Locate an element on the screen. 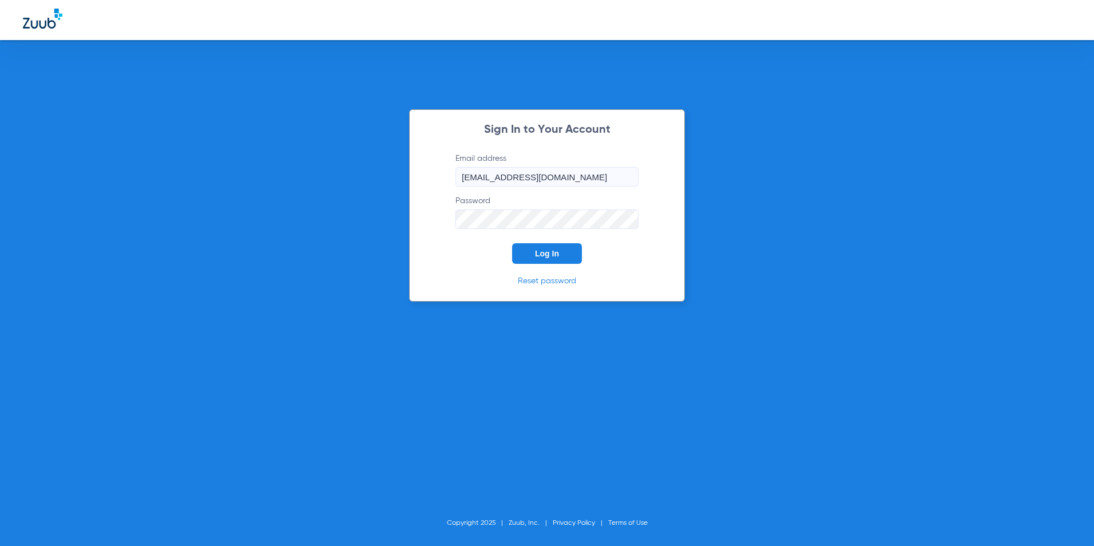 Image resolution: width=1094 pixels, height=546 pixels. input: Password is located at coordinates (547, 219).